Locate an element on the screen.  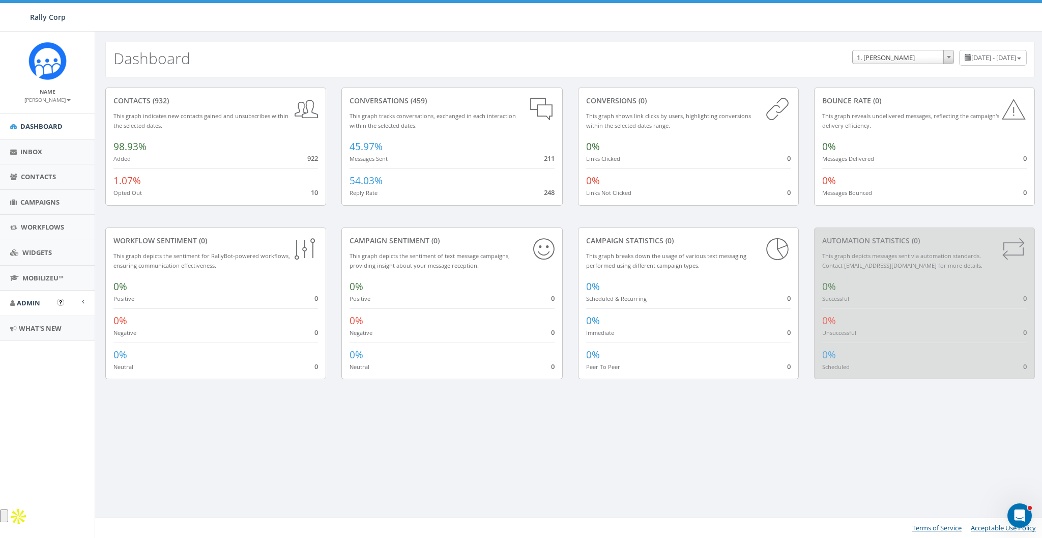
small: This graph depicts the sentiment for RallyBot-powered workflows, ensuring communication effective... is located at coordinates (202, 261).